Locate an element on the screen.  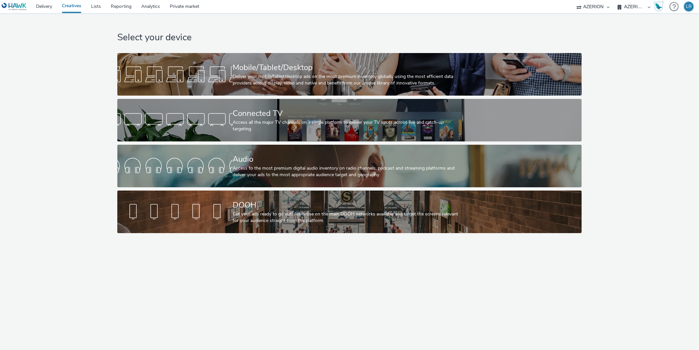
a: AudioAccess to the most premium digital audio inventory on radio channels, podcast and streaming ... is located at coordinates (349, 166).